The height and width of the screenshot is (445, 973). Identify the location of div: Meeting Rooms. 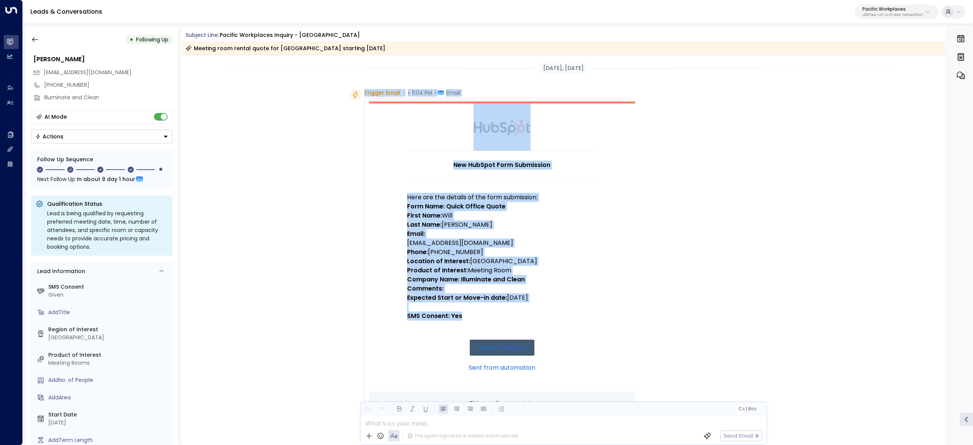
(109, 363).